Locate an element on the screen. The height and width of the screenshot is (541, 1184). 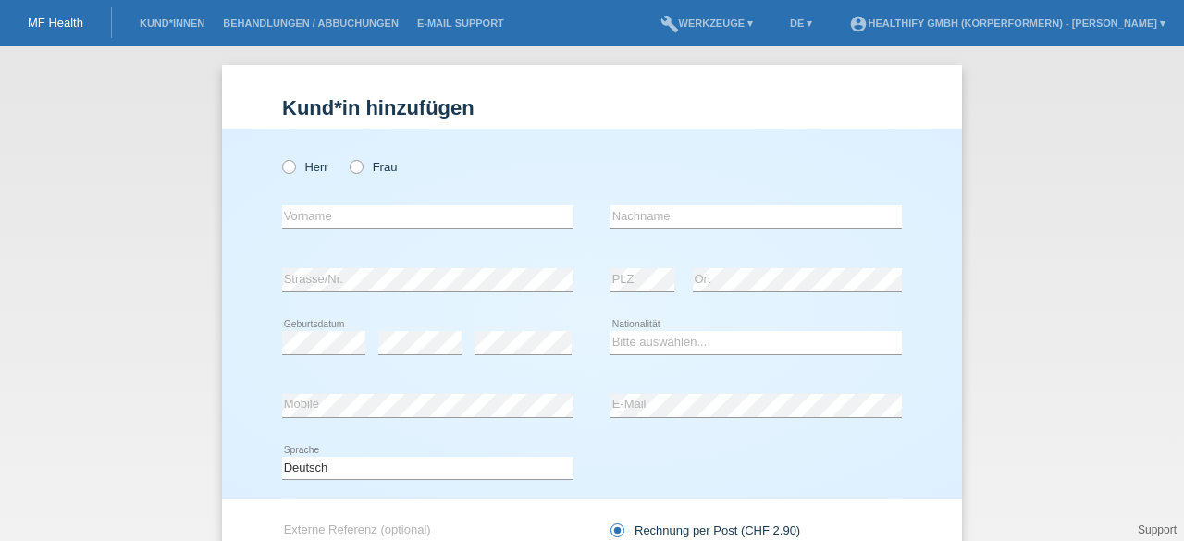
a: Support is located at coordinates (1157, 530).